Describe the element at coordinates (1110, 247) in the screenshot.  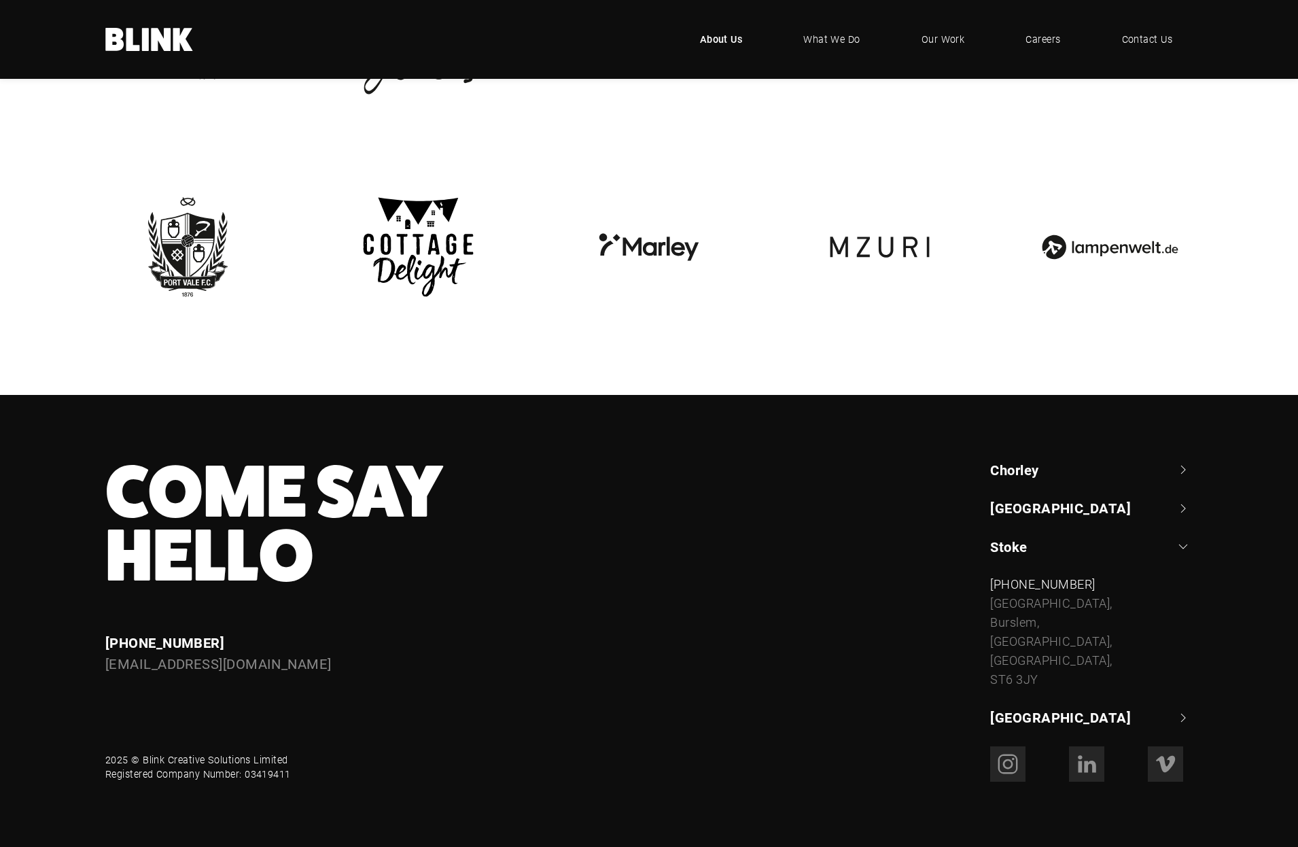
I see `img: Lampenwelt` at that location.